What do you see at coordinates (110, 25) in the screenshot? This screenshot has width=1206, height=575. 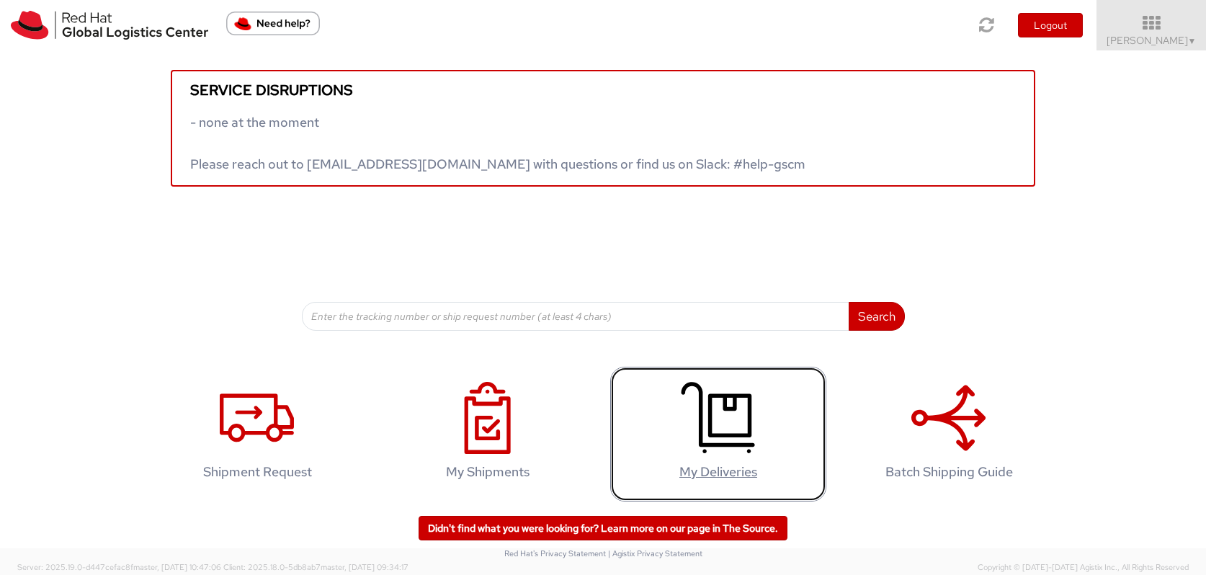 I see `img: rh-logistics-00dfa346123c4ec078e1.svg` at bounding box center [110, 25].